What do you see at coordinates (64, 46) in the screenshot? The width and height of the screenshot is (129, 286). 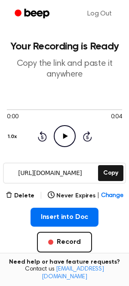 I see `h1: Your Recording is Ready` at bounding box center [64, 46].